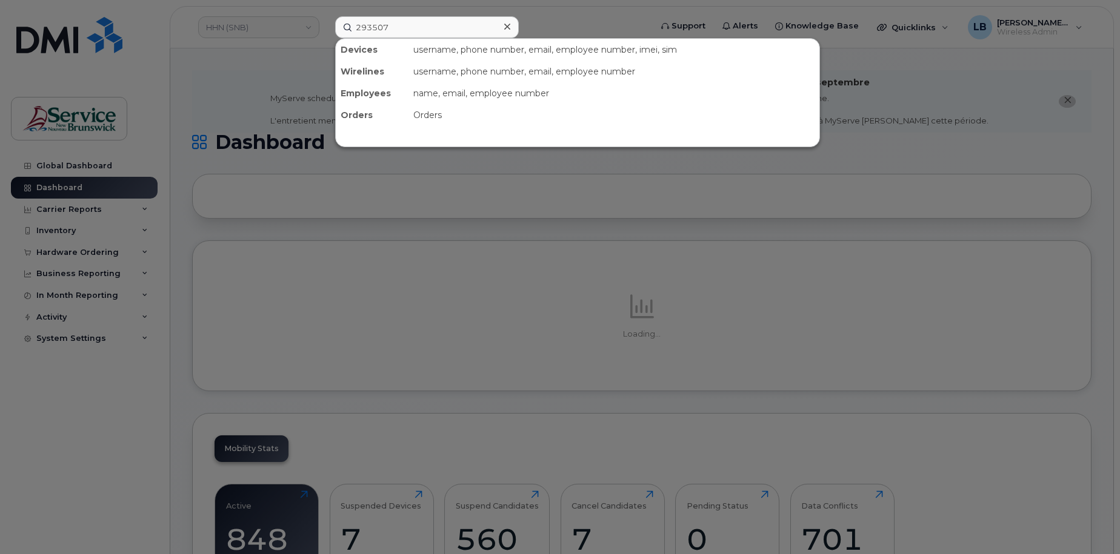 This screenshot has width=1120, height=554. I want to click on div: name, email, employee number, so click(614, 93).